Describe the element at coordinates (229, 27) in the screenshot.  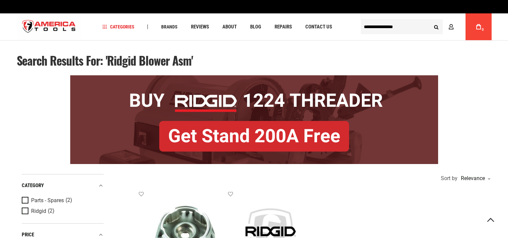
I see `a: About` at that location.